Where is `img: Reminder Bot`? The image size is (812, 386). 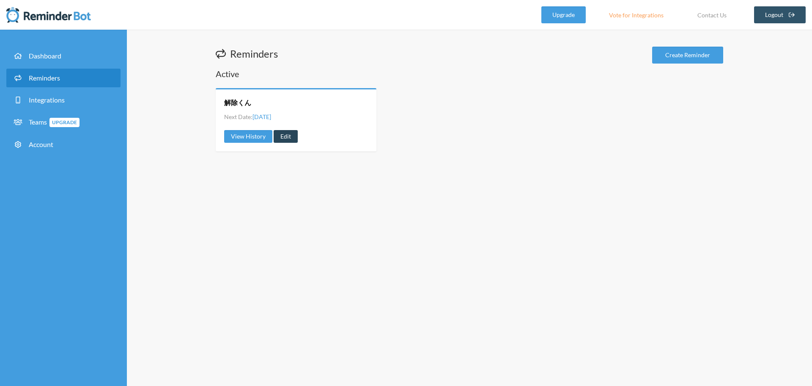
img: Reminder Bot is located at coordinates (49, 15).